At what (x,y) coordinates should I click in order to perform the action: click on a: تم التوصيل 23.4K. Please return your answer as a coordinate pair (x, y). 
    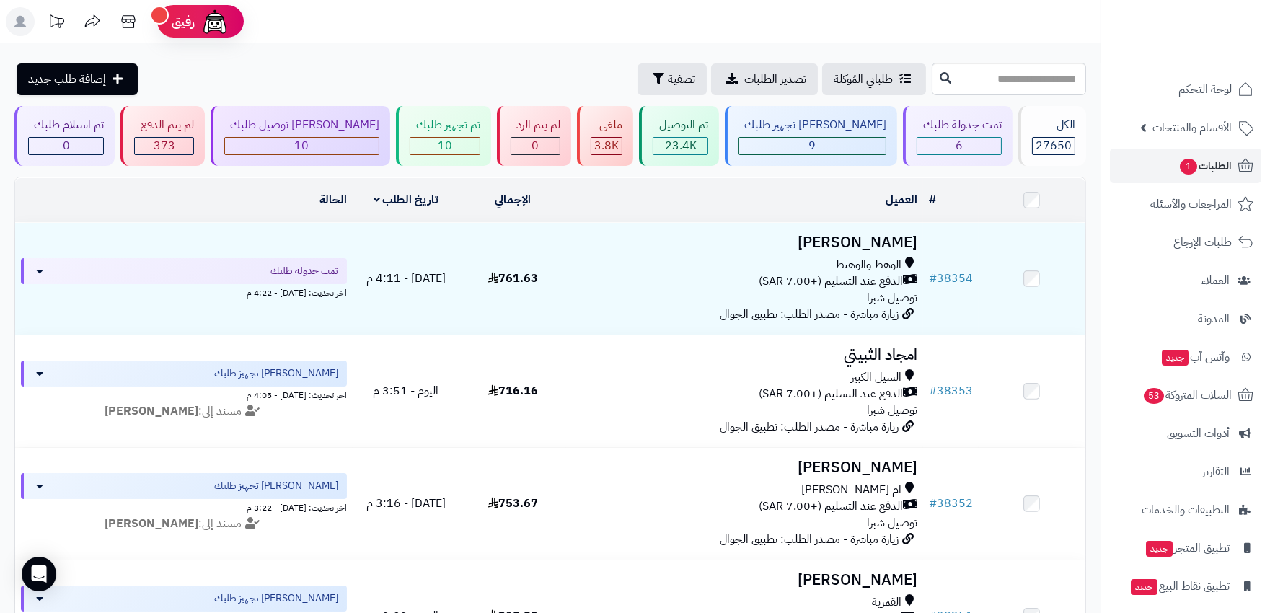
    Looking at the image, I should click on (679, 136).